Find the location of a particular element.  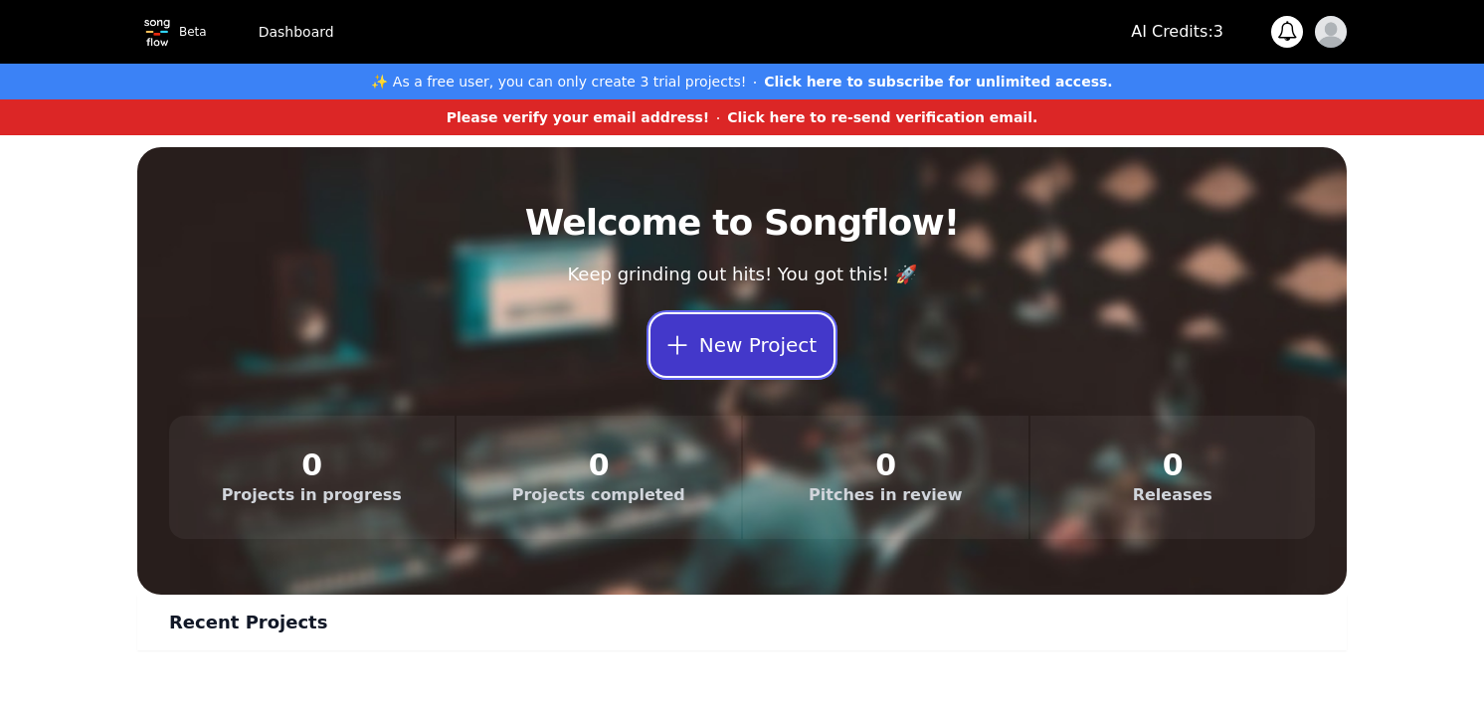

button: ✨ As a free user, you can only create 3 trial projects!Click here to subscribe for unlimited access. is located at coordinates (741, 82).